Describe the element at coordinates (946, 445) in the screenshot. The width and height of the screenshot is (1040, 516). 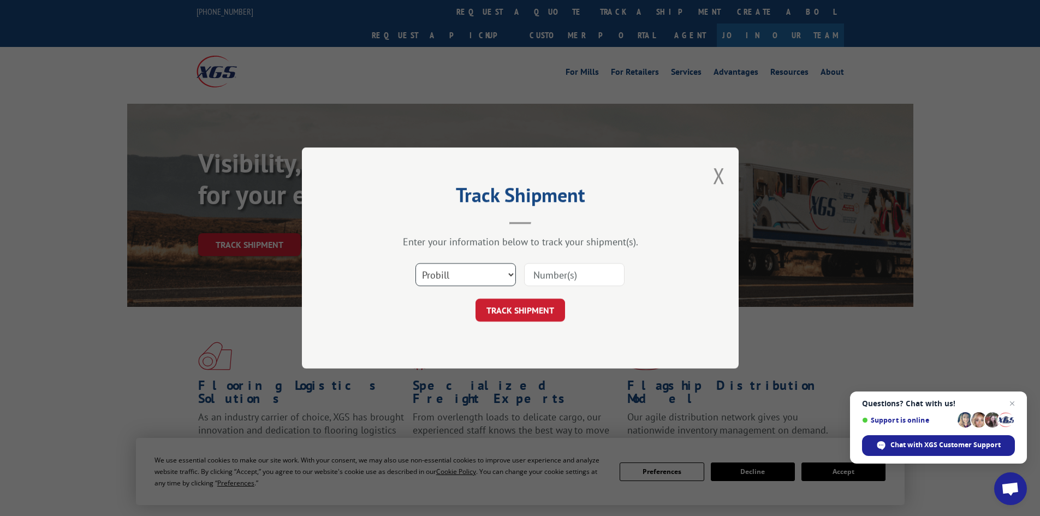
I see `span: Chat with XGS Customer Support` at that location.